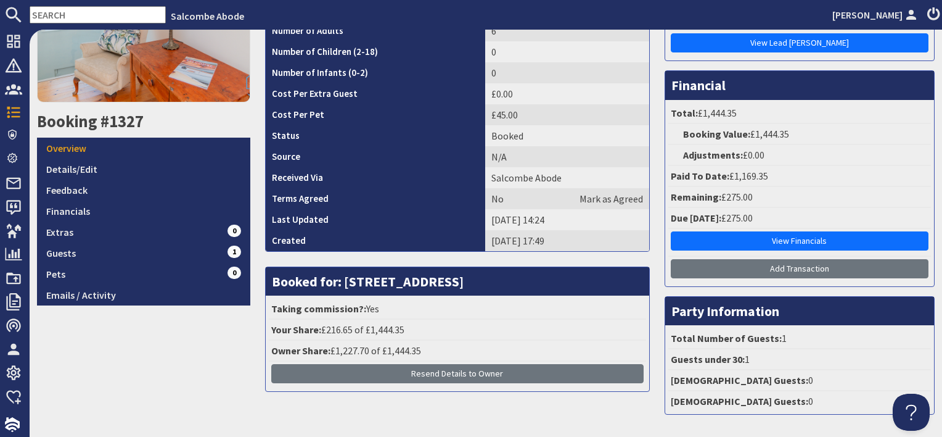  Describe the element at coordinates (800, 311) in the screenshot. I see `h3: Party Information` at that location.